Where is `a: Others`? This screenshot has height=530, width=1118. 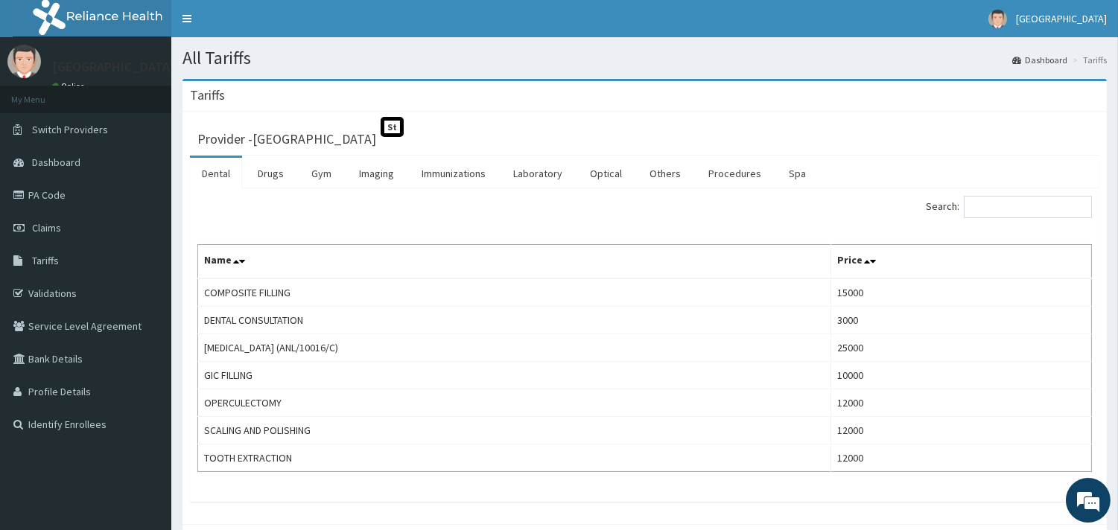 a: Others is located at coordinates (665, 173).